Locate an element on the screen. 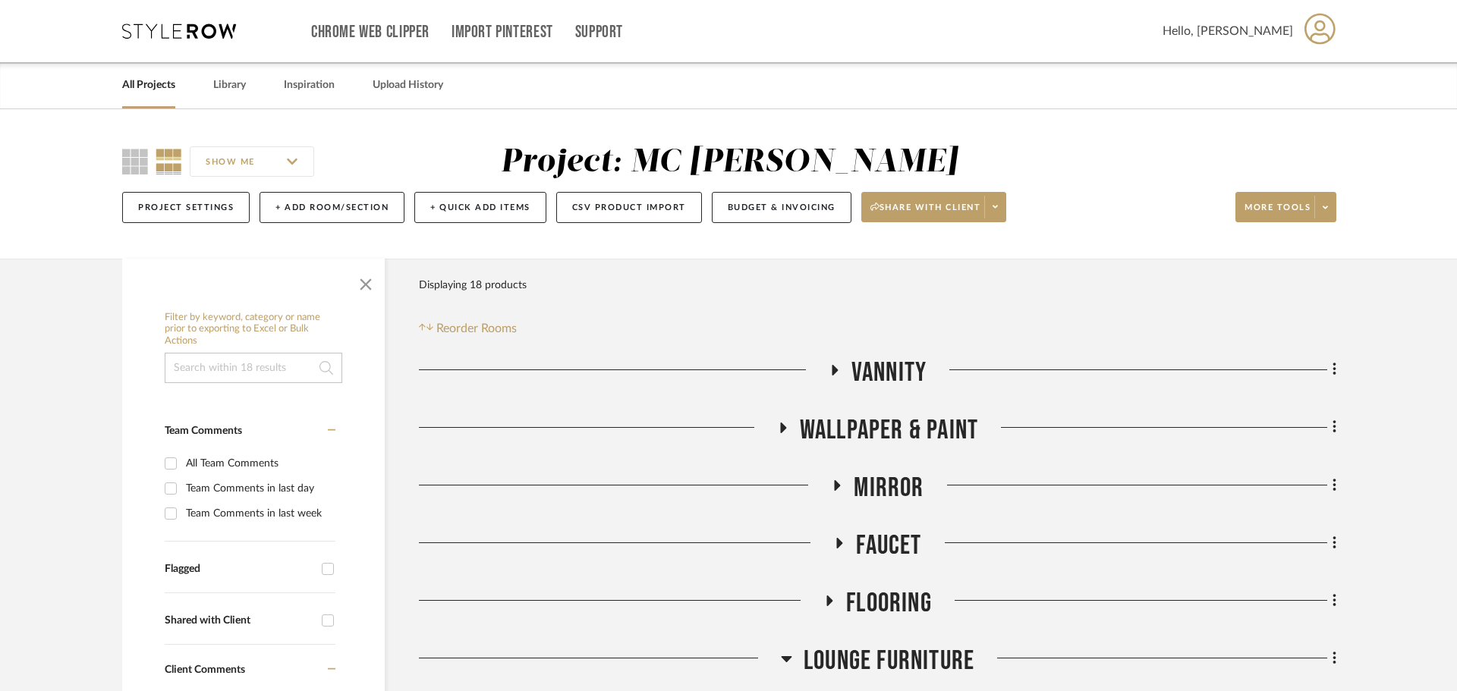 The height and width of the screenshot is (691, 1457). button: + Add Room/Section is located at coordinates (332, 207).